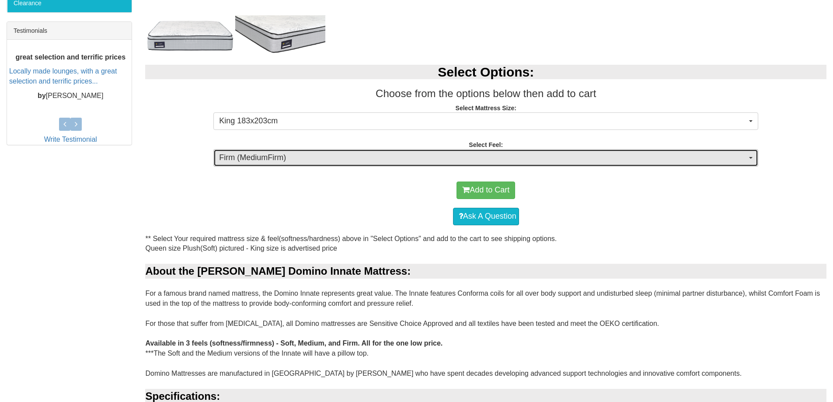 The height and width of the screenshot is (402, 833). Describe the element at coordinates (486, 121) in the screenshot. I see `button: King 183x203cm` at that location.